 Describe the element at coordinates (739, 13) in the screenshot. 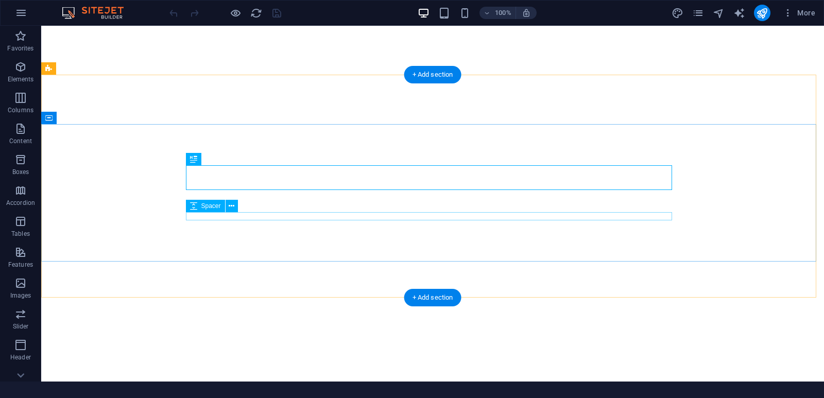

I see `button: text_generator` at that location.